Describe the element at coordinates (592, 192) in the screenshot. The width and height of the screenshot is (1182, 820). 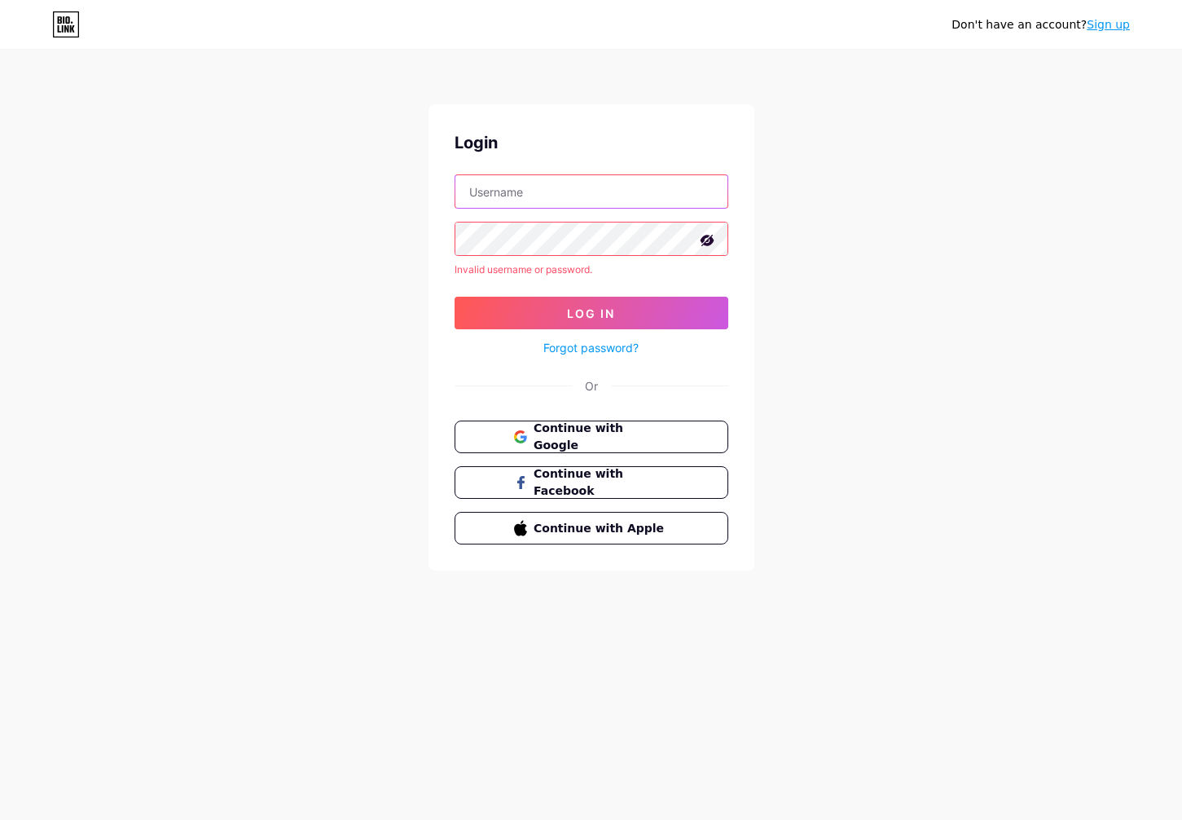
I see `input: Username` at that location.